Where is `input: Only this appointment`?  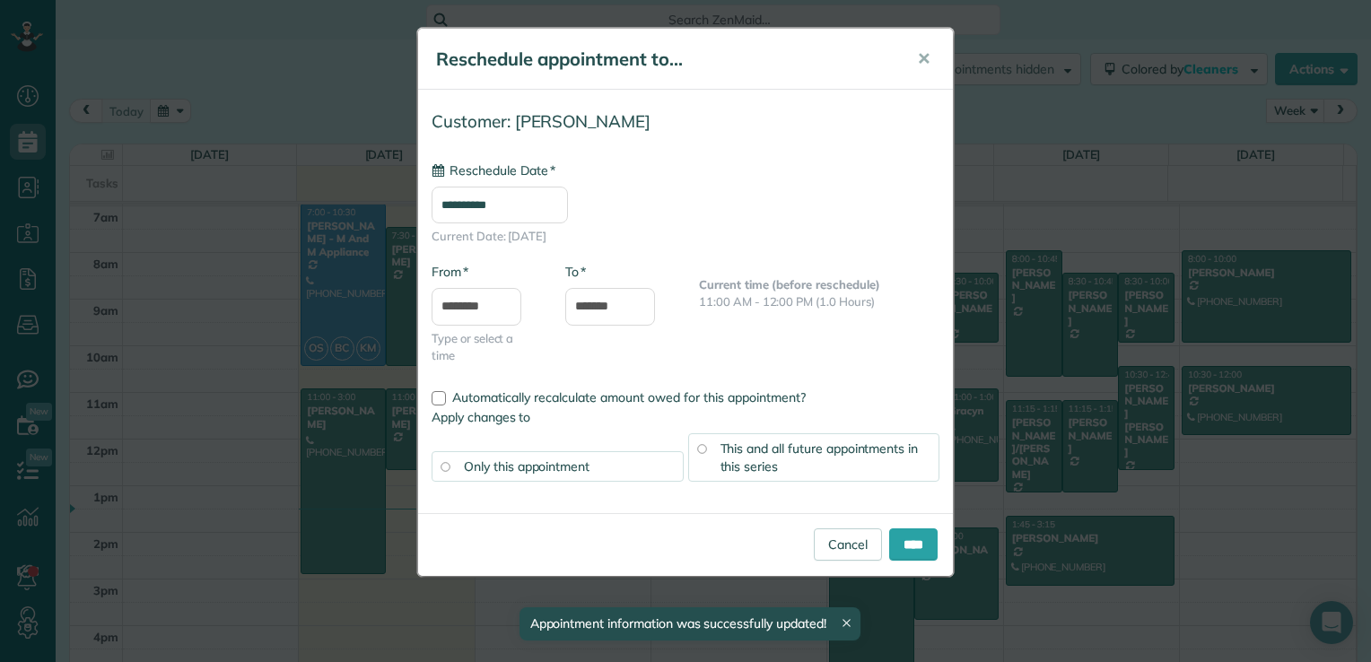 input: Only this appointment is located at coordinates (445, 467).